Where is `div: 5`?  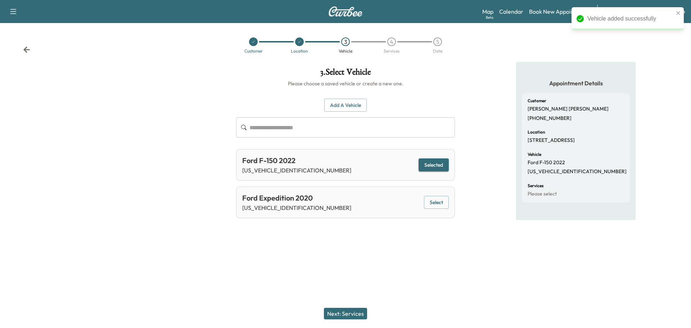
div: 5 is located at coordinates (438, 42).